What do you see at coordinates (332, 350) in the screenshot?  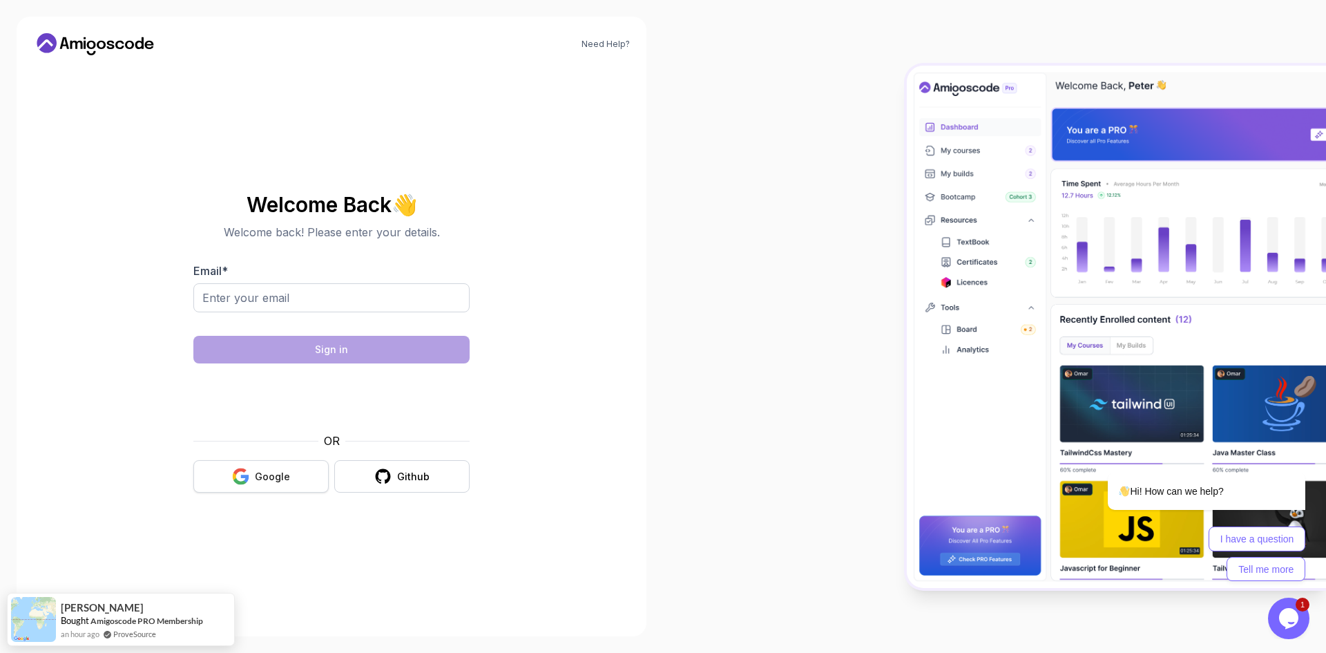 I see `div: Sign in` at bounding box center [332, 350].